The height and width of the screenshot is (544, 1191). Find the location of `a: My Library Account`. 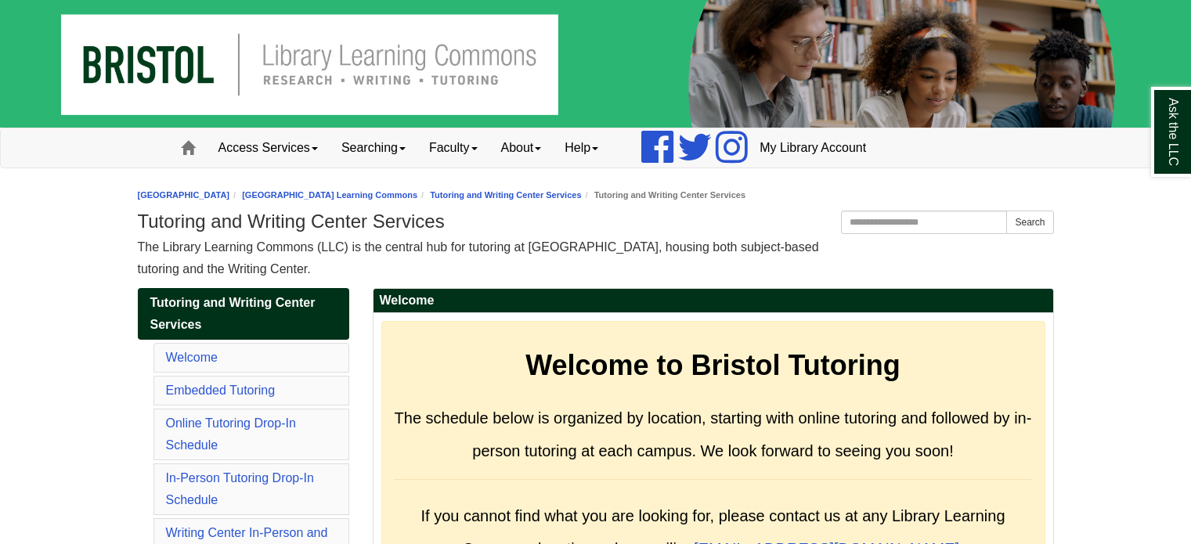

a: My Library Account is located at coordinates (813, 148).